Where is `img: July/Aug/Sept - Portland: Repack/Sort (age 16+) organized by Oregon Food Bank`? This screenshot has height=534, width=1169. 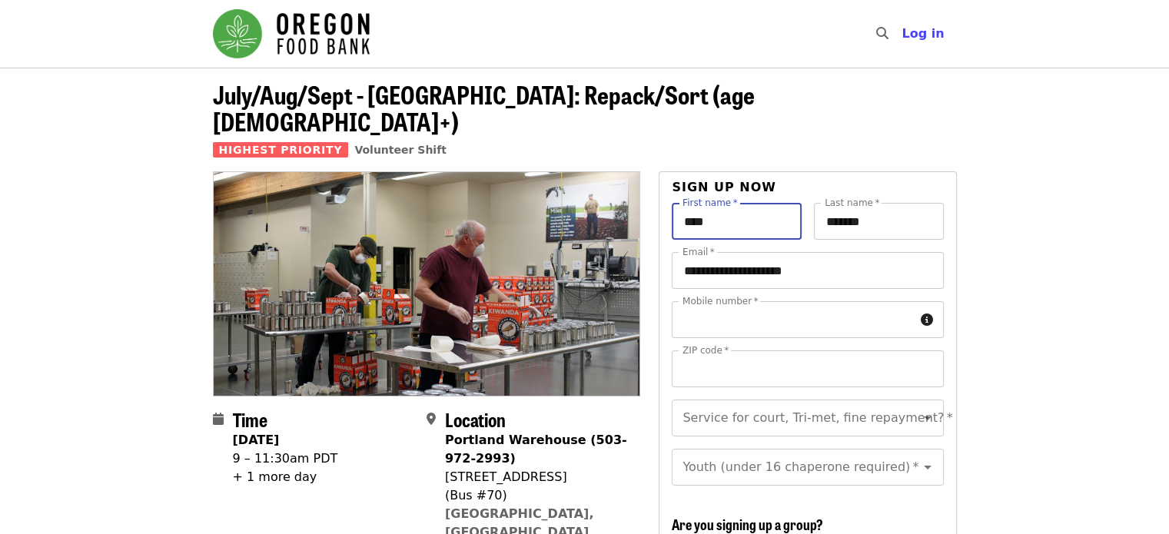
img: July/Aug/Sept - Portland: Repack/Sort (age 16+) organized by Oregon Food Bank is located at coordinates (427, 284).